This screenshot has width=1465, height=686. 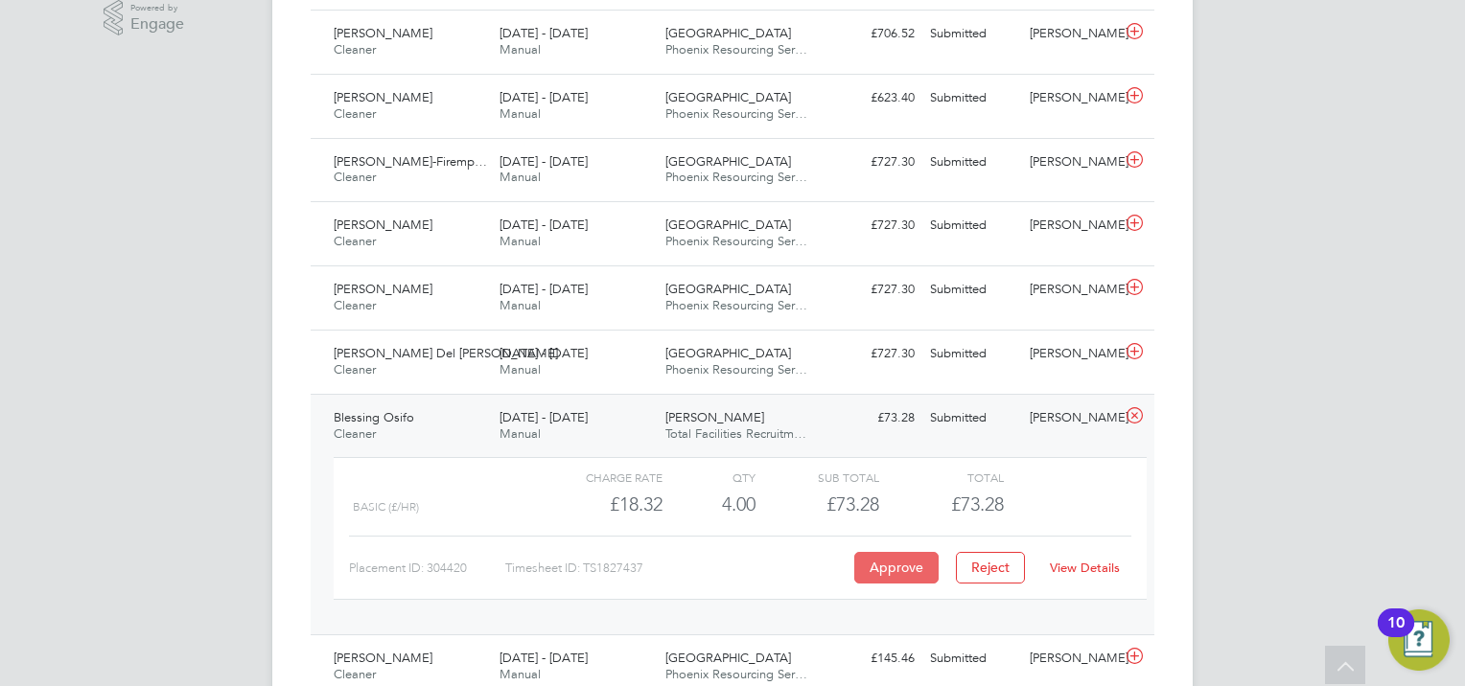 I want to click on div: Total, so click(x=940, y=477).